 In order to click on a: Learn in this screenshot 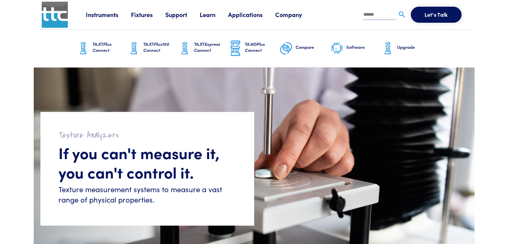, I will do `click(214, 14)`.